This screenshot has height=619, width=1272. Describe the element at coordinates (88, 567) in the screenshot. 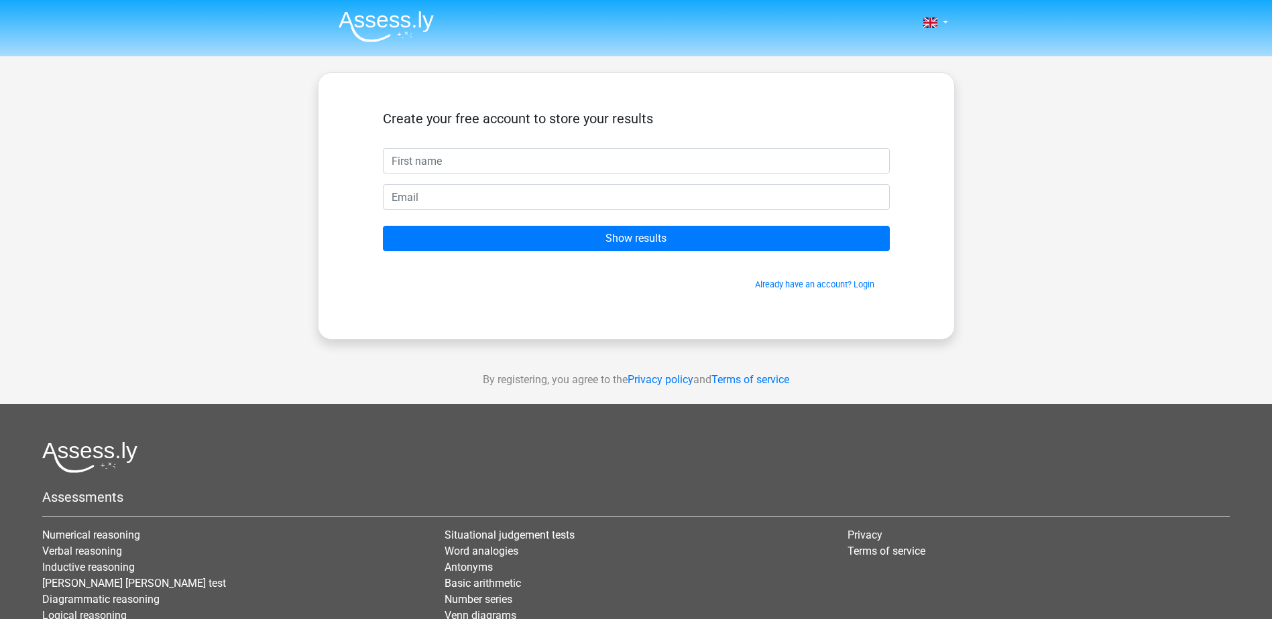

I see `a: Inductive reasoning` at that location.